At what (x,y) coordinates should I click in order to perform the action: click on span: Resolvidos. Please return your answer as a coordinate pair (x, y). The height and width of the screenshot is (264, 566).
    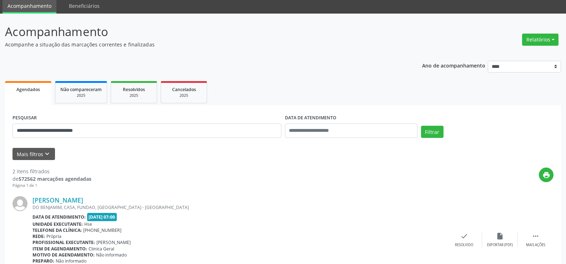
    Looking at the image, I should click on (134, 89).